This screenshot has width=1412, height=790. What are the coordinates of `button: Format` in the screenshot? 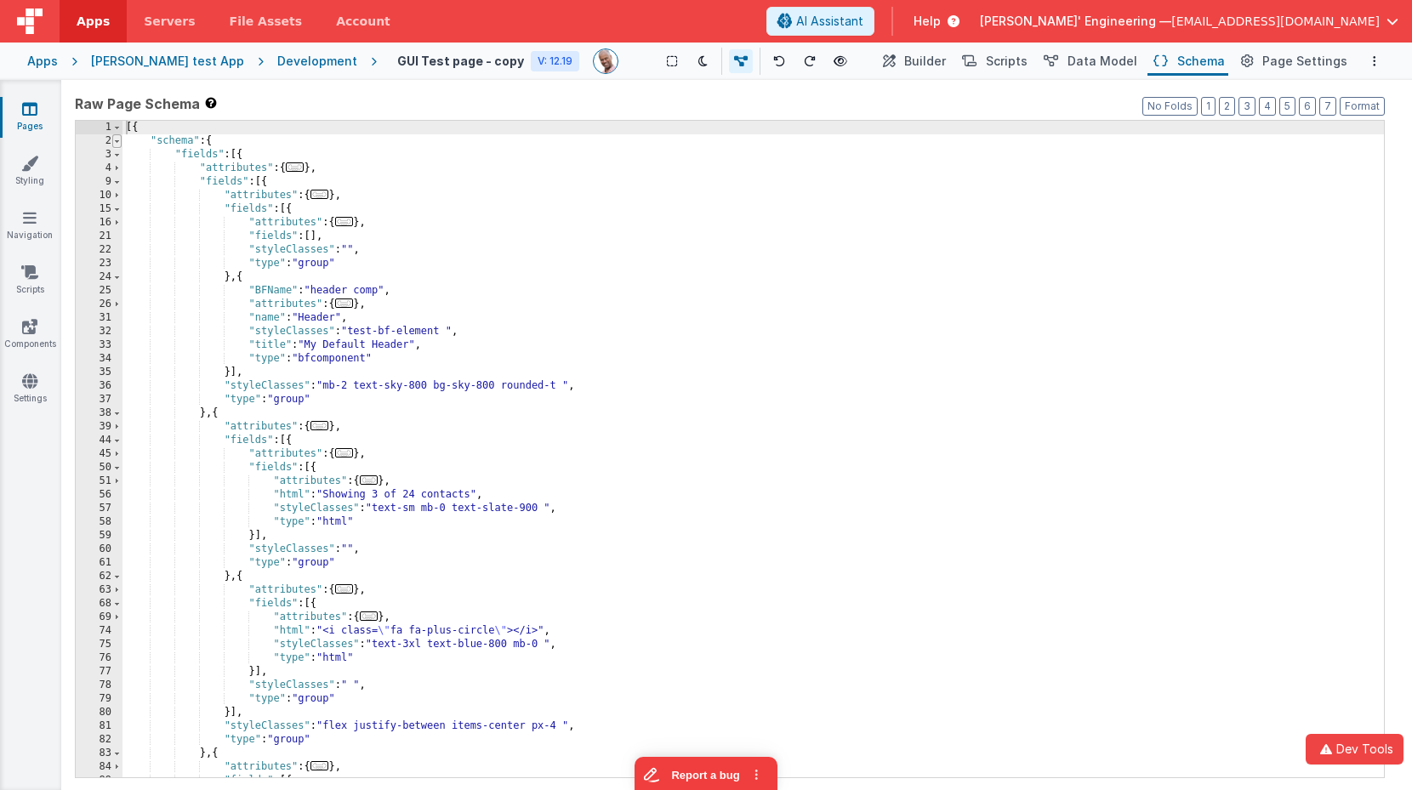 It's located at (1361, 106).